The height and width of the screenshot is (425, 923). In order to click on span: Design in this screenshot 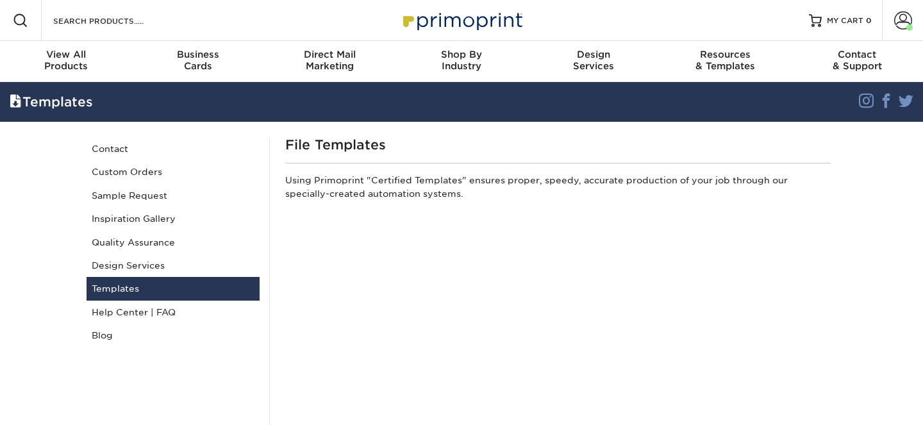, I will do `click(594, 54)`.